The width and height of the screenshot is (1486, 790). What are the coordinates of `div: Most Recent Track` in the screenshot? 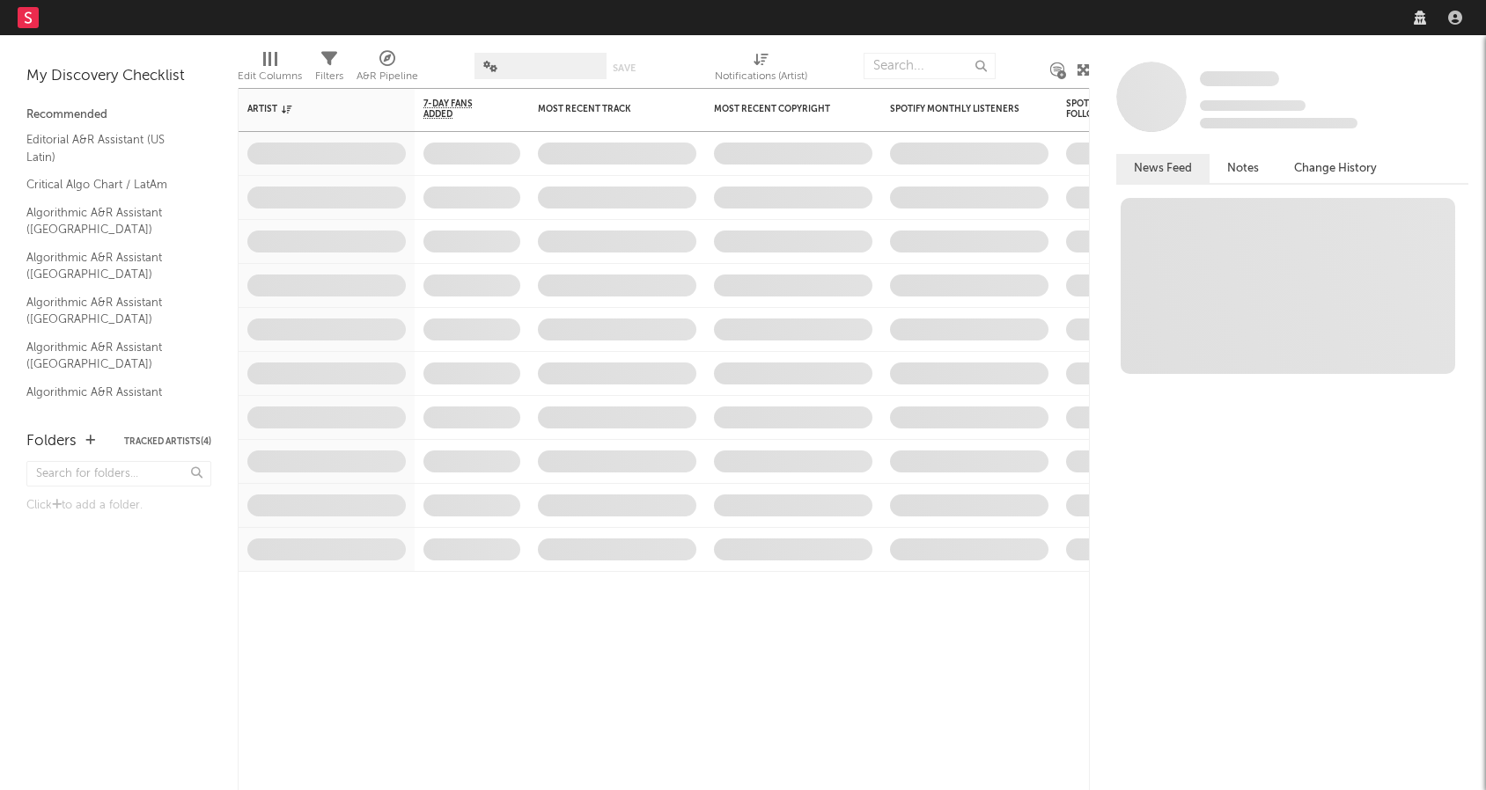 It's located at (604, 109).